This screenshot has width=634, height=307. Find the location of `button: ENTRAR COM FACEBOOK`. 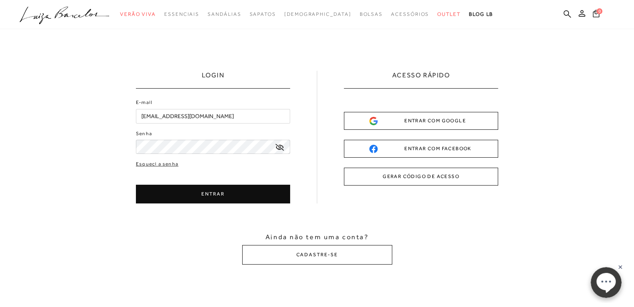

button: ENTRAR COM FACEBOOK is located at coordinates (421, 149).